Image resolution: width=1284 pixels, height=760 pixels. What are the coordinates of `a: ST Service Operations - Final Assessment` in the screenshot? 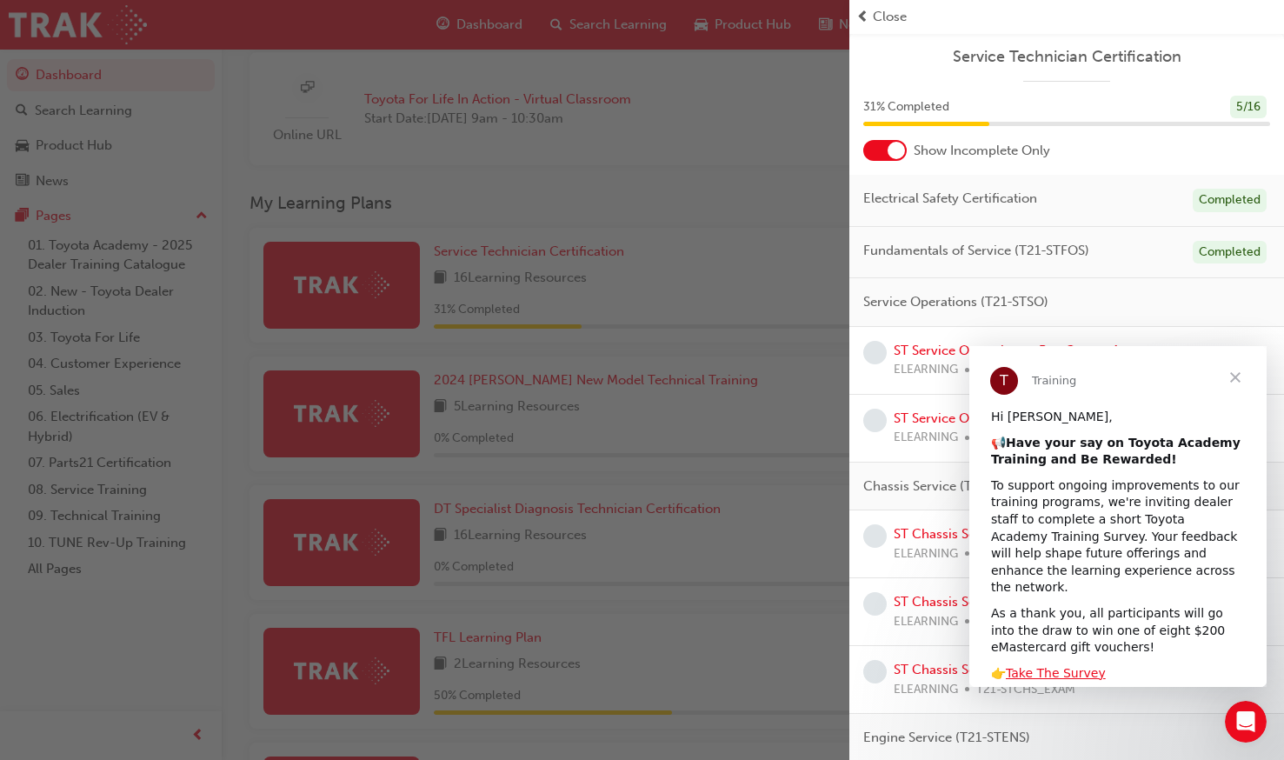 It's located at (1017, 418).